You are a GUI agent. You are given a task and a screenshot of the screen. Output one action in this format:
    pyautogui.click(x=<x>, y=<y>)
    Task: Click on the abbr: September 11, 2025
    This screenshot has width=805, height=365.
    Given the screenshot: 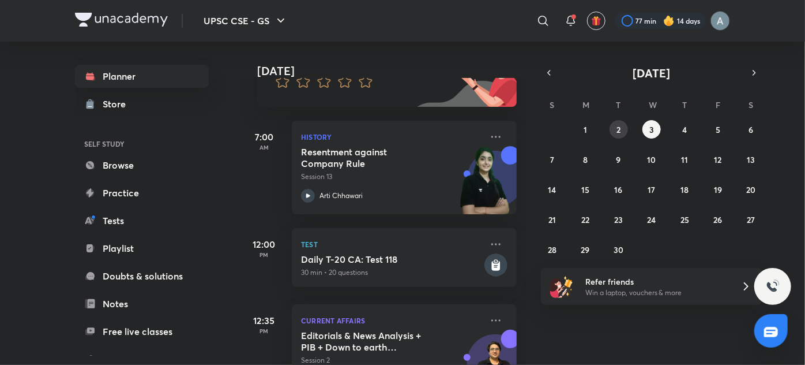 What is the action you would take?
    pyautogui.click(x=685, y=159)
    